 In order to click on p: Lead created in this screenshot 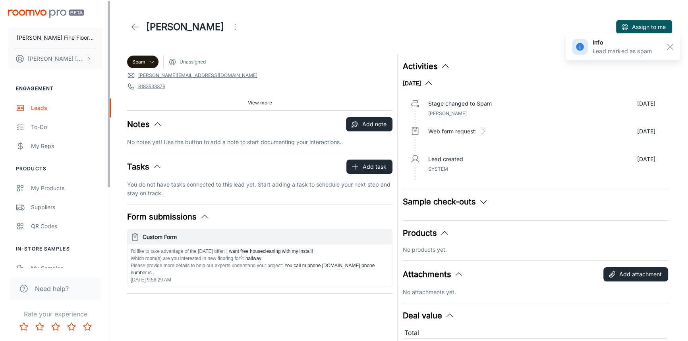, I will do `click(445, 159)`.